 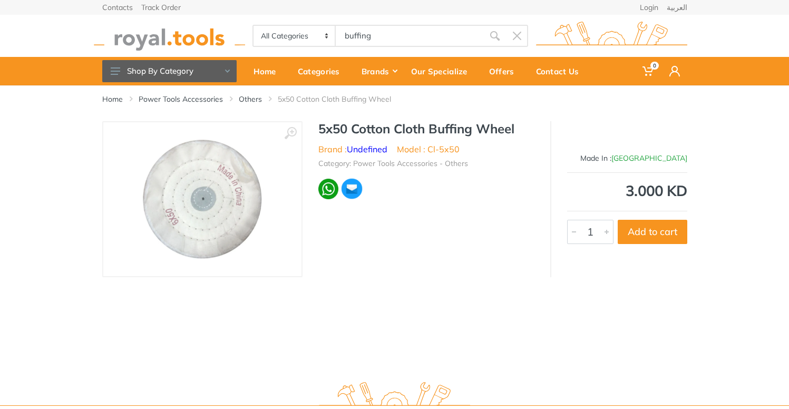 I want to click on a: Login, so click(x=649, y=7).